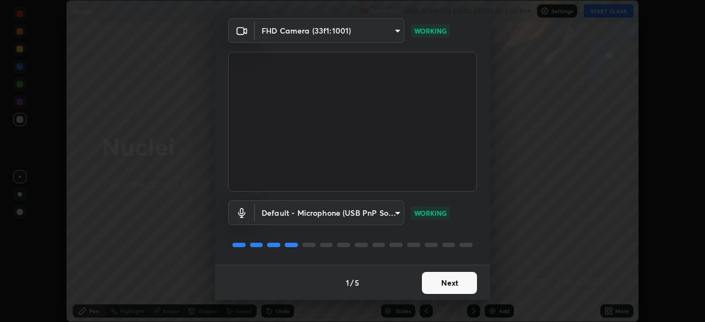  What do you see at coordinates (449, 283) in the screenshot?
I see `button: Next` at bounding box center [449, 283].